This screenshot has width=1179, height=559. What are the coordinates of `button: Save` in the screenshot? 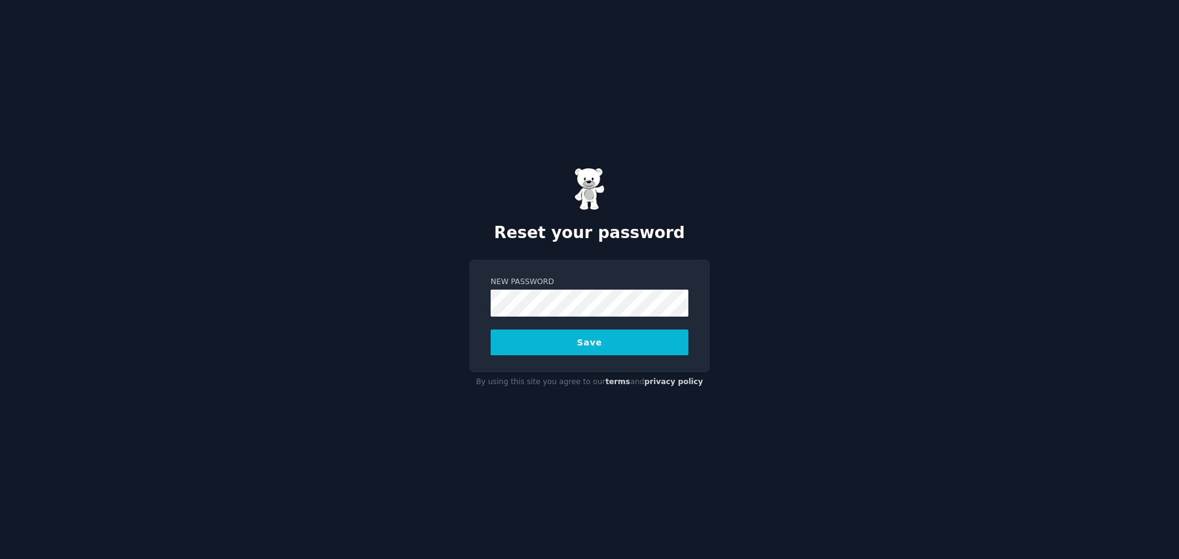 It's located at (589, 343).